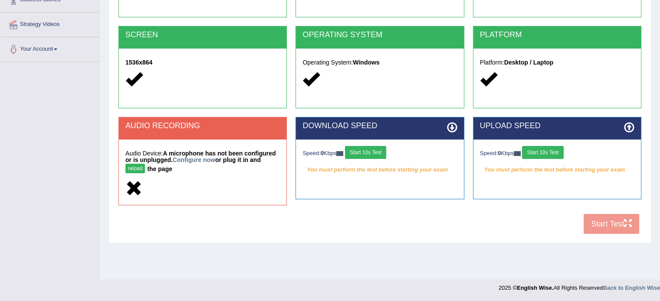 The height and width of the screenshot is (301, 660). Describe the element at coordinates (529, 62) in the screenshot. I see `strong: Desktop / Laptop` at that location.